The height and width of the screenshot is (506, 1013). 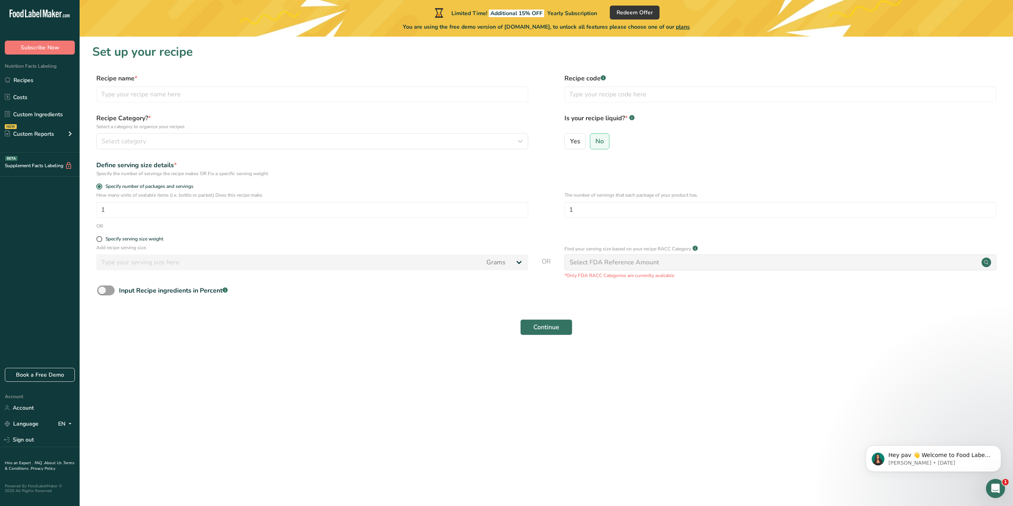 What do you see at coordinates (19, 463) in the screenshot?
I see `a: Hire an Expert .` at bounding box center [19, 463].